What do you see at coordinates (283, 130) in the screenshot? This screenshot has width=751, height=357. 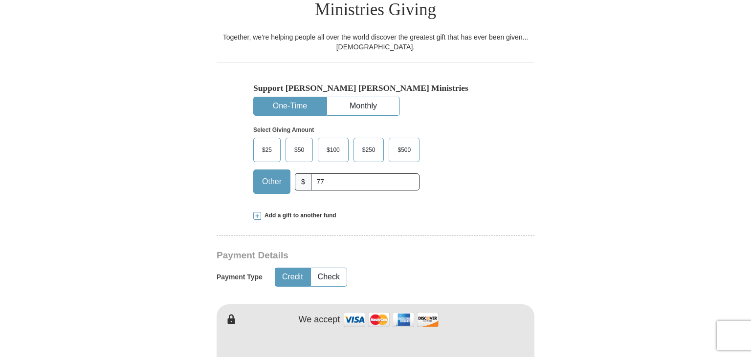 I see `strong: Select Giving Amount` at bounding box center [283, 130].